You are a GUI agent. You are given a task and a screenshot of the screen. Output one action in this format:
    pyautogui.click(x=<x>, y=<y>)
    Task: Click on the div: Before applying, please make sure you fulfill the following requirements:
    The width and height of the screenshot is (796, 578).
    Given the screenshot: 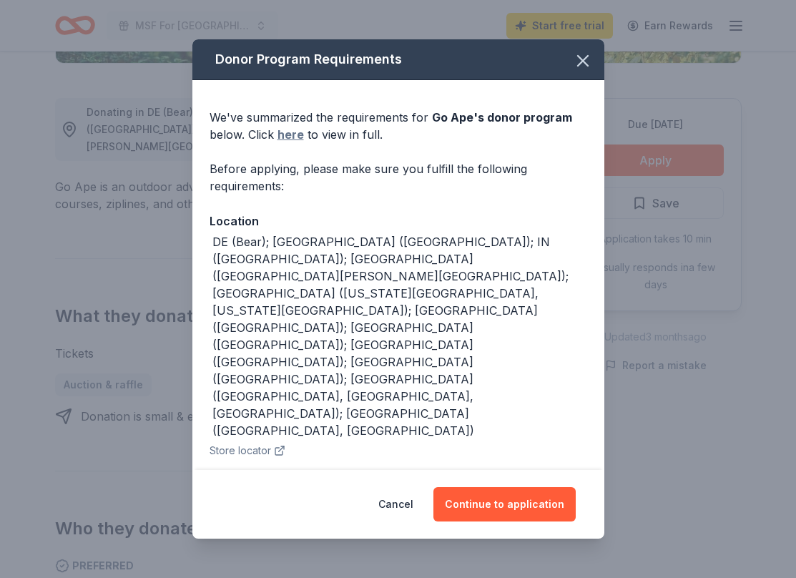 What is the action you would take?
    pyautogui.click(x=398, y=177)
    